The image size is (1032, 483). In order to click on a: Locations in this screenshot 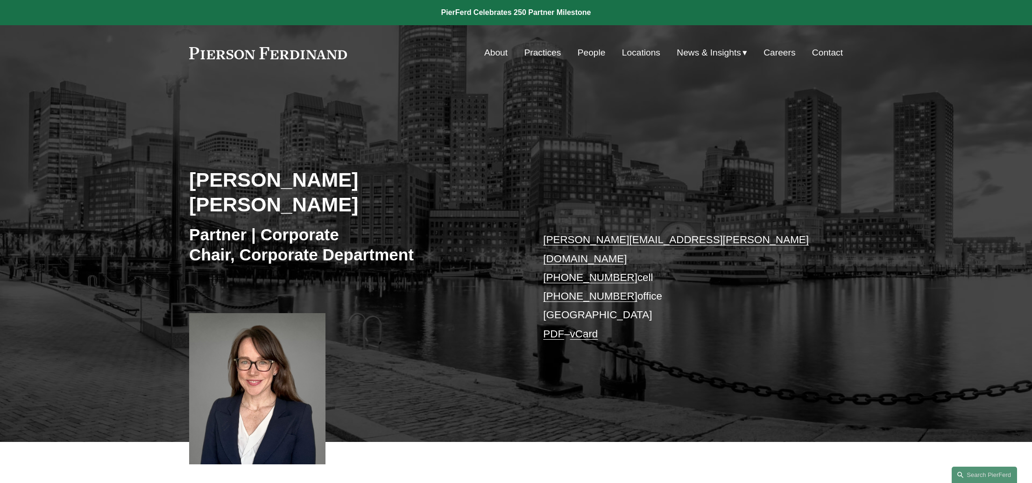, I will do `click(641, 53)`.